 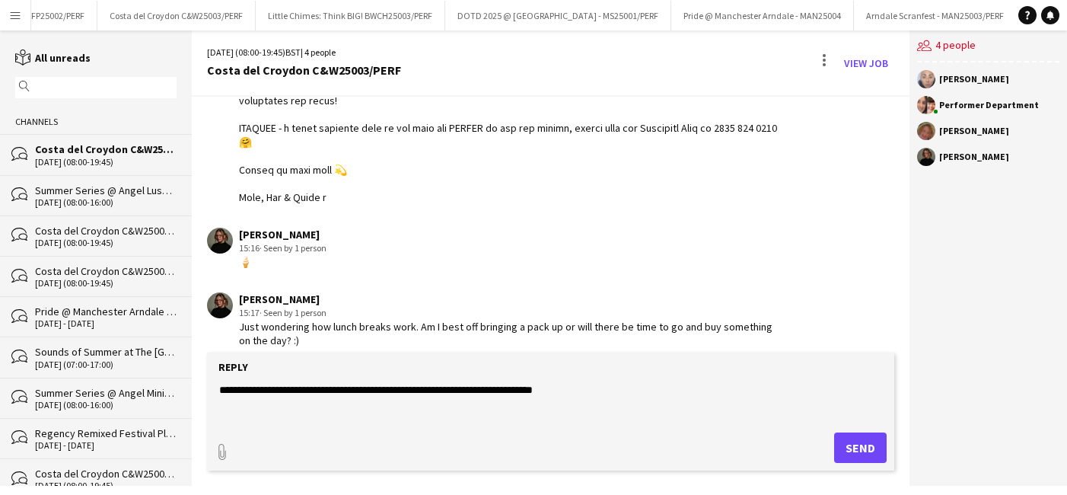 I want to click on div: Regency Remixed Festival Place FP25002/PERF, so click(x=106, y=433).